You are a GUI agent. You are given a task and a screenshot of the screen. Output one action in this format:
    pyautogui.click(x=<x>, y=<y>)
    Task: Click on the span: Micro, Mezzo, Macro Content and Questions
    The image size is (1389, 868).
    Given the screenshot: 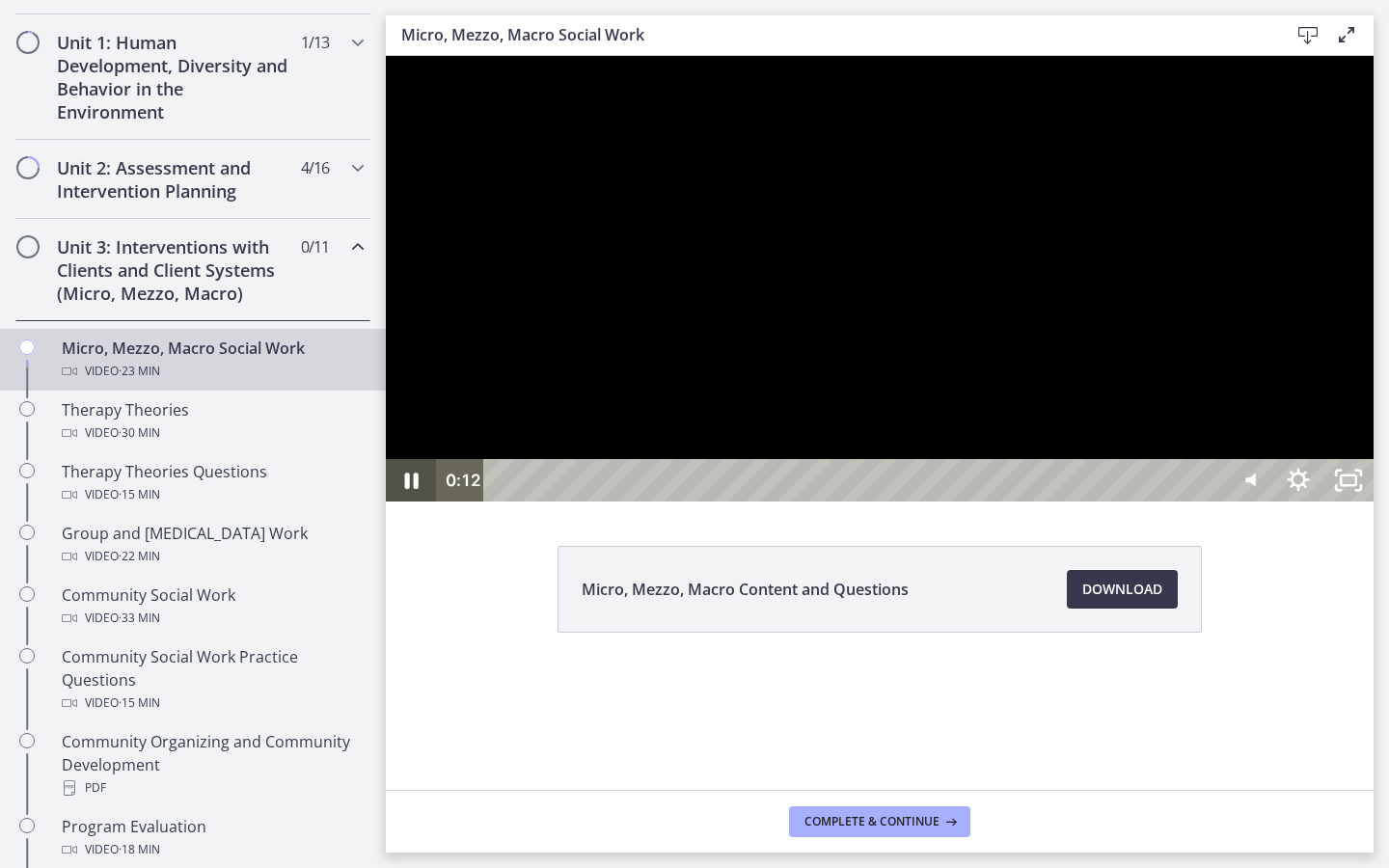 What is the action you would take?
    pyautogui.click(x=744, y=589)
    